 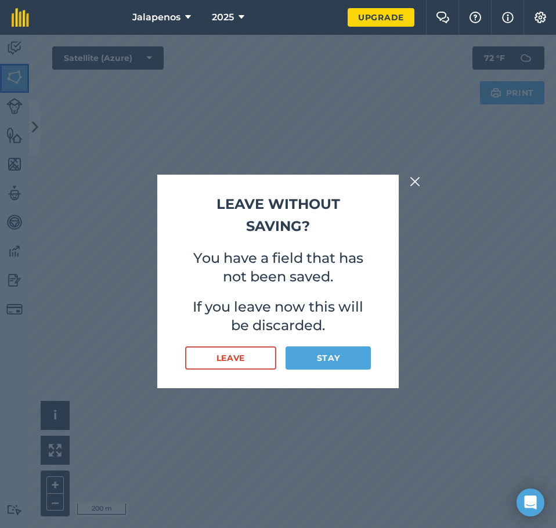 I want to click on img: svg+xml;base64,PHN2ZyB4bWxucz0iaHR0cDovL3d3dy53My5vcmcvMjAwMC9zdmciIHdpZHRoPSIxNyIgaGVpZ2h0PSIxNy..., so click(x=508, y=17).